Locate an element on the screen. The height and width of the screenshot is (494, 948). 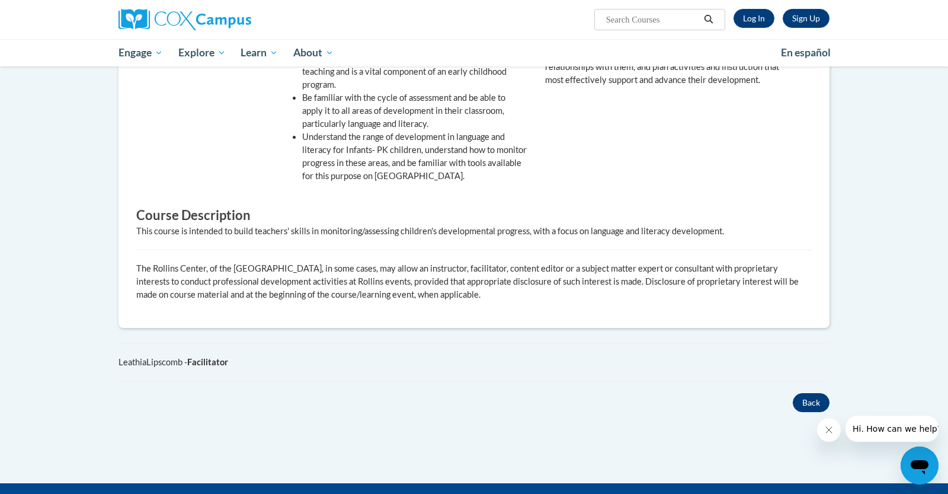
img: Cox Campus is located at coordinates (185, 20).